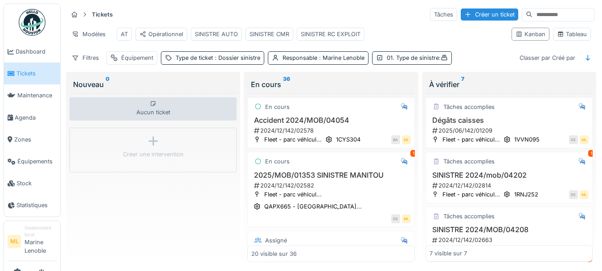  What do you see at coordinates (37, 95) in the screenshot?
I see `span: Maintenance` at bounding box center [37, 95].